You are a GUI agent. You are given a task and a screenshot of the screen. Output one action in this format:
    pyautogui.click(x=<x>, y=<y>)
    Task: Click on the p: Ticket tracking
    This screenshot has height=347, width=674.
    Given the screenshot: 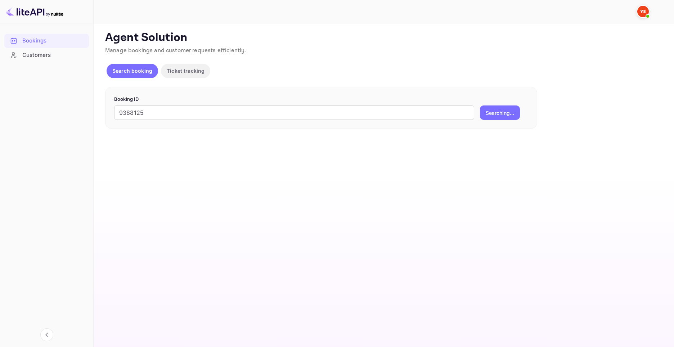 What is the action you would take?
    pyautogui.click(x=185, y=71)
    